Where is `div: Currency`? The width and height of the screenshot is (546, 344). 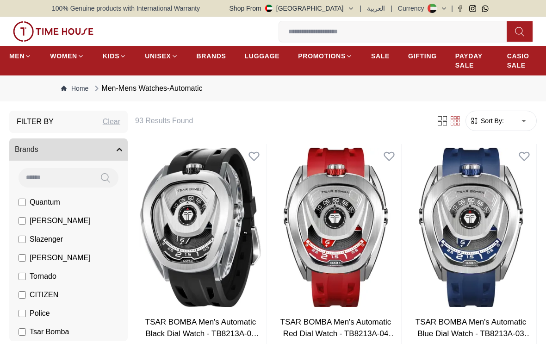
div: Currency is located at coordinates (413, 8).